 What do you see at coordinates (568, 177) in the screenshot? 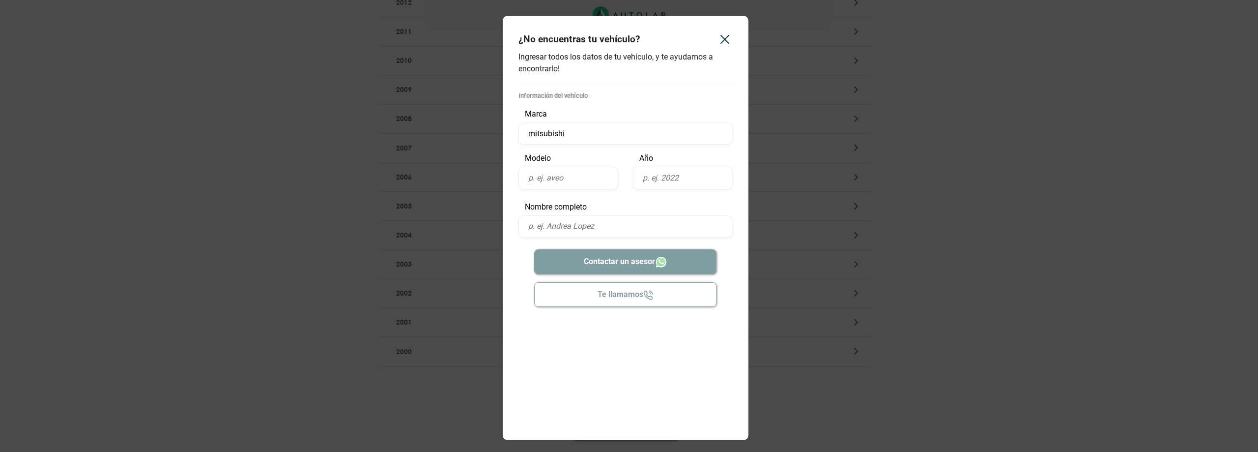
I see `input: p. ej. aveo` at bounding box center [568, 177].